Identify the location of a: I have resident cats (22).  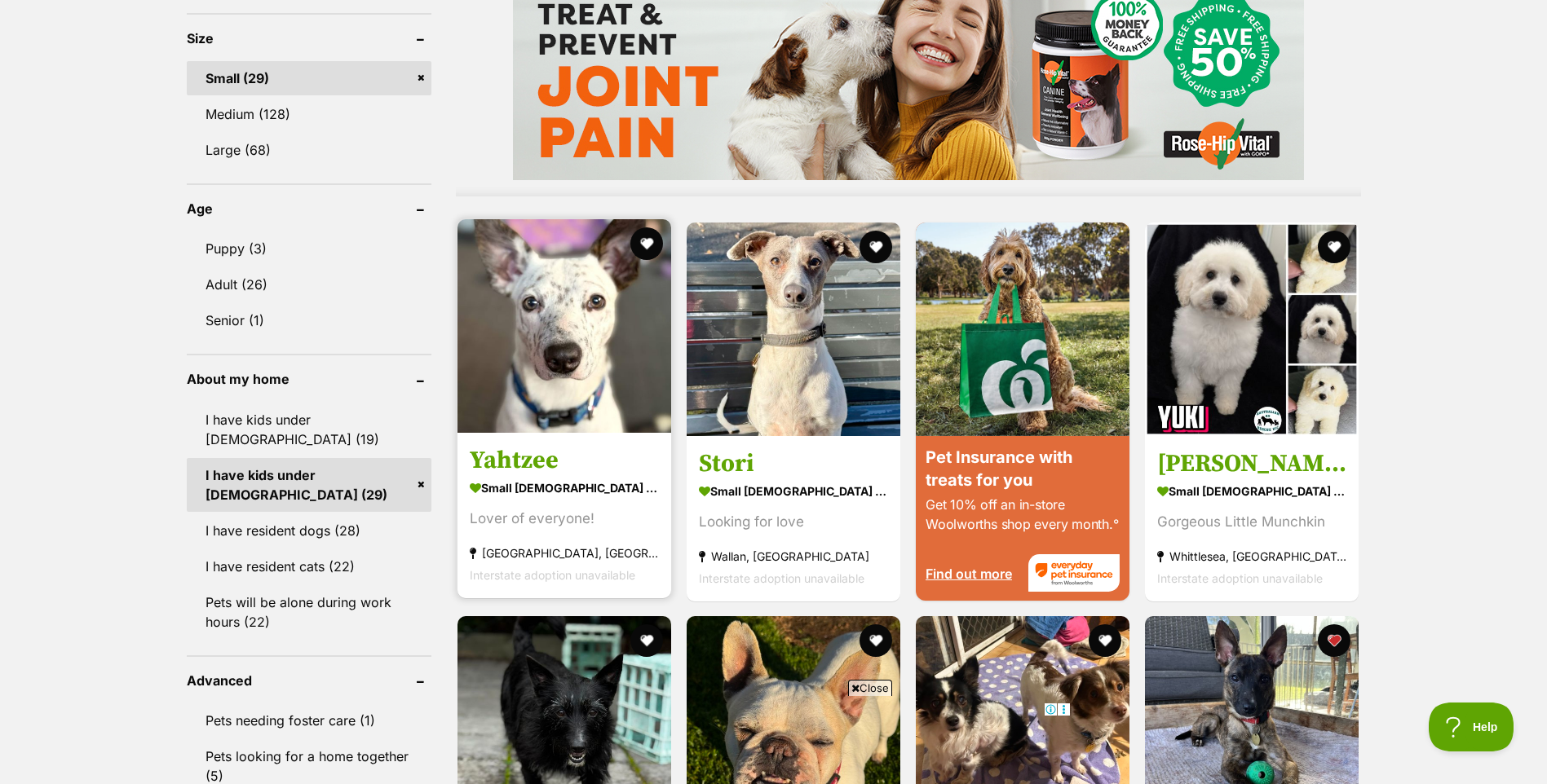
(309, 567).